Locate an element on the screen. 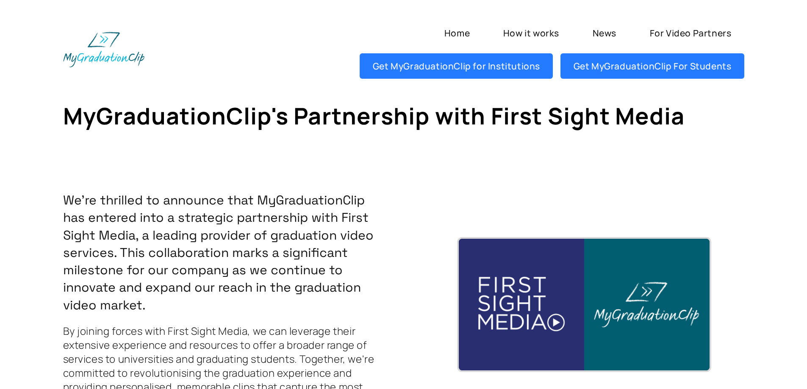 This screenshot has width=807, height=389. a: News is located at coordinates (604, 33).